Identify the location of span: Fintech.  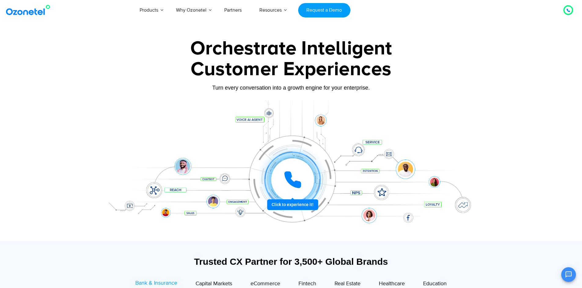
(307, 284).